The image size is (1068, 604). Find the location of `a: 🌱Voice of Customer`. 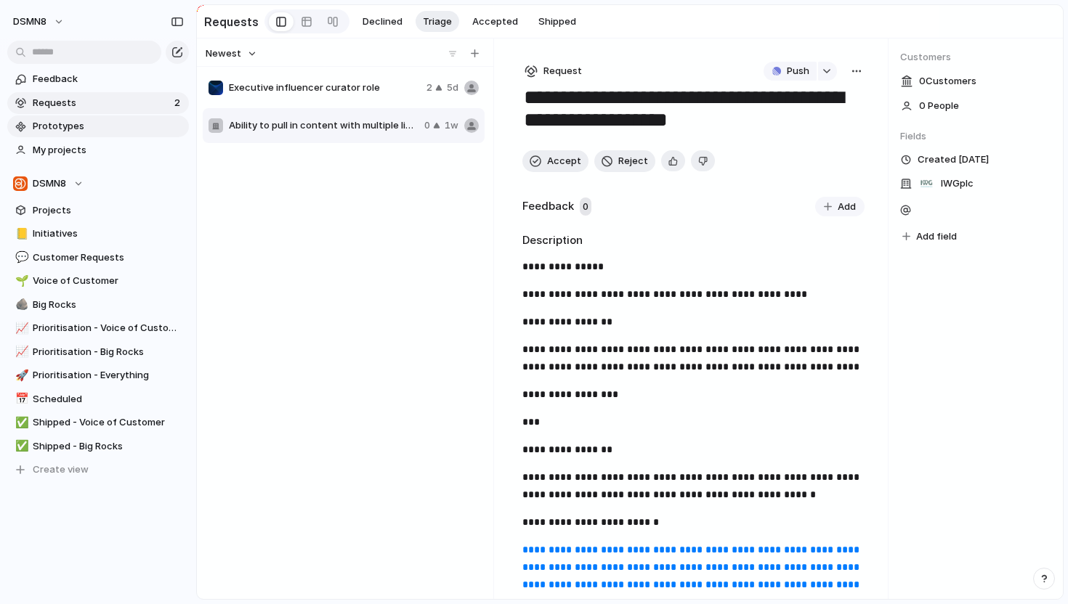

a: 🌱Voice of Customer is located at coordinates (98, 281).